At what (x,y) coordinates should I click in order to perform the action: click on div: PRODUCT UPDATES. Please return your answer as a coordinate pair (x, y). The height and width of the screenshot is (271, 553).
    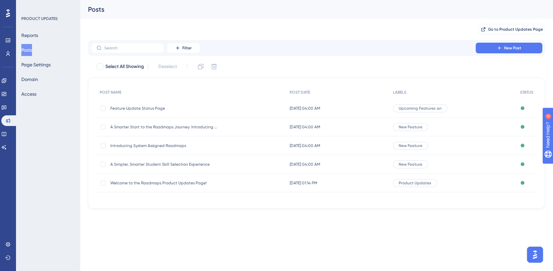
    Looking at the image, I should click on (39, 19).